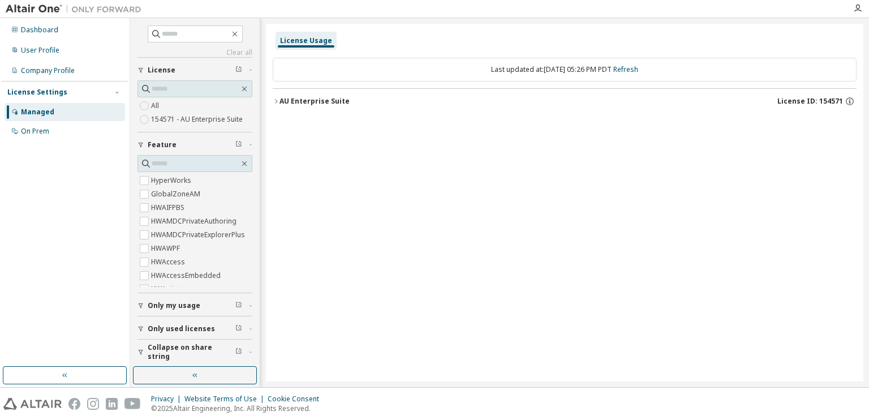  What do you see at coordinates (195, 145) in the screenshot?
I see `button: Feature` at bounding box center [195, 145].